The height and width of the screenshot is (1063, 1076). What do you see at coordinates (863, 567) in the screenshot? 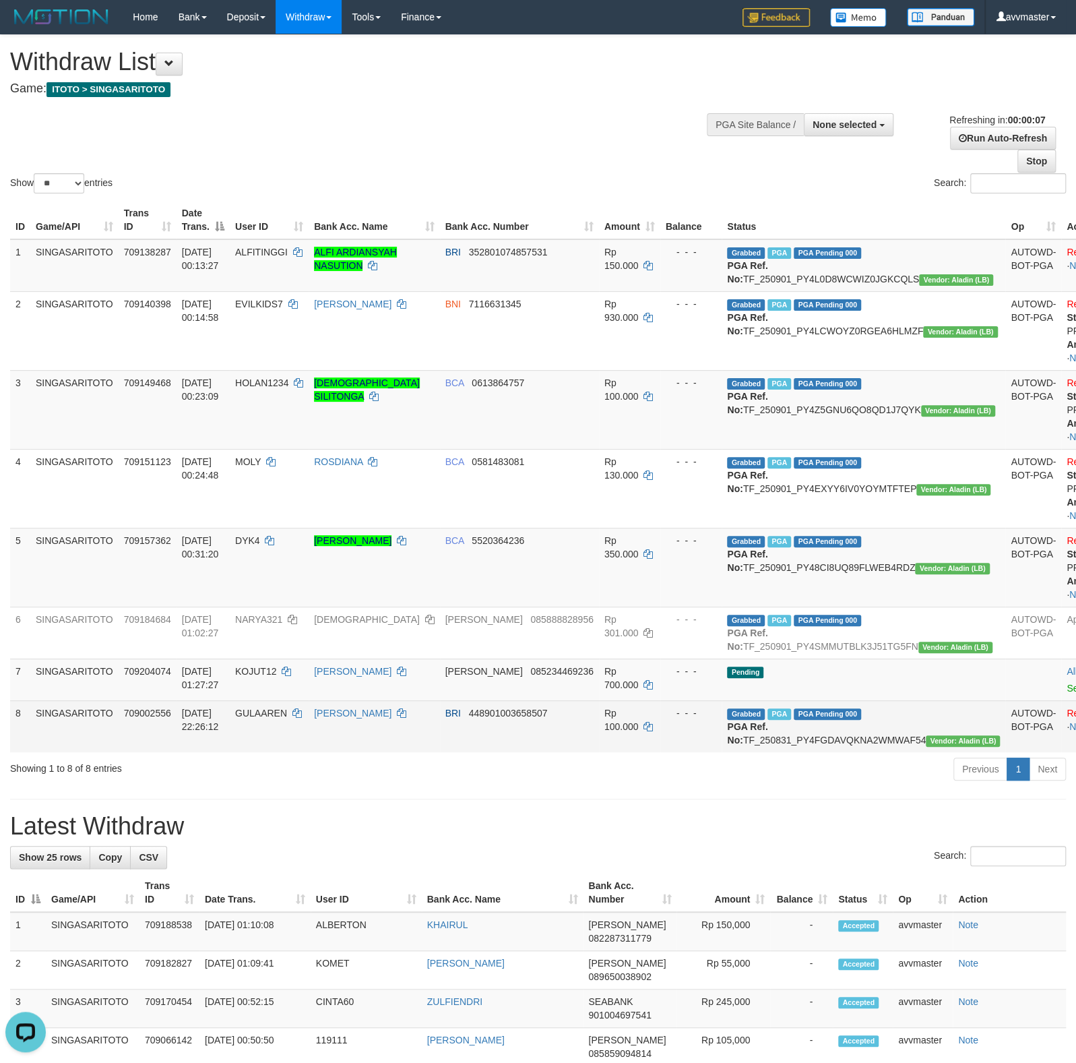
I see `td: TF_250901_PY48CI8UQ89FLWEB4RDZ` at bounding box center [863, 567].